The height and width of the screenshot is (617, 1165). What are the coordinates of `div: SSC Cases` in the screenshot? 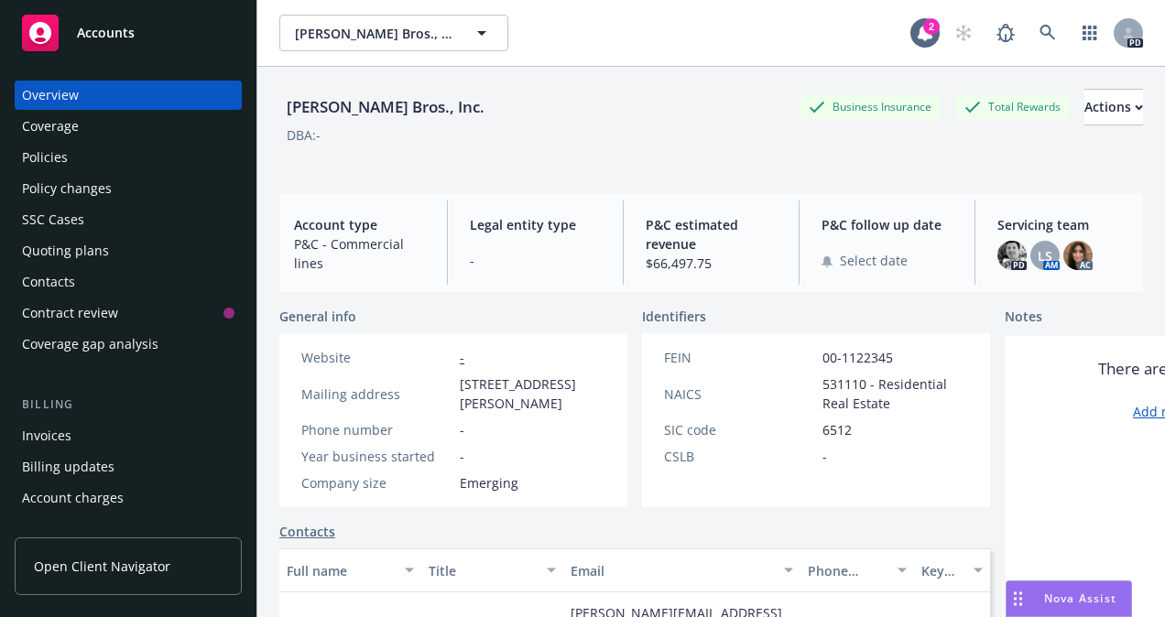 It's located at (53, 220).